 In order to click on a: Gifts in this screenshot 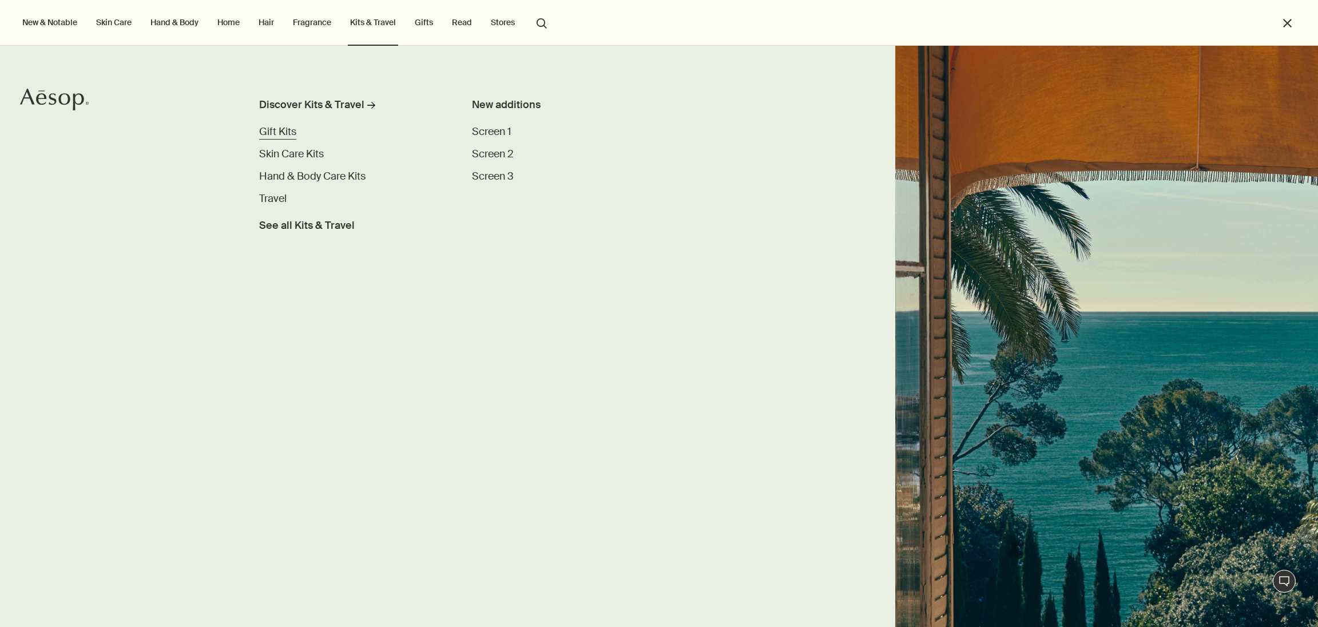, I will do `click(424, 22)`.